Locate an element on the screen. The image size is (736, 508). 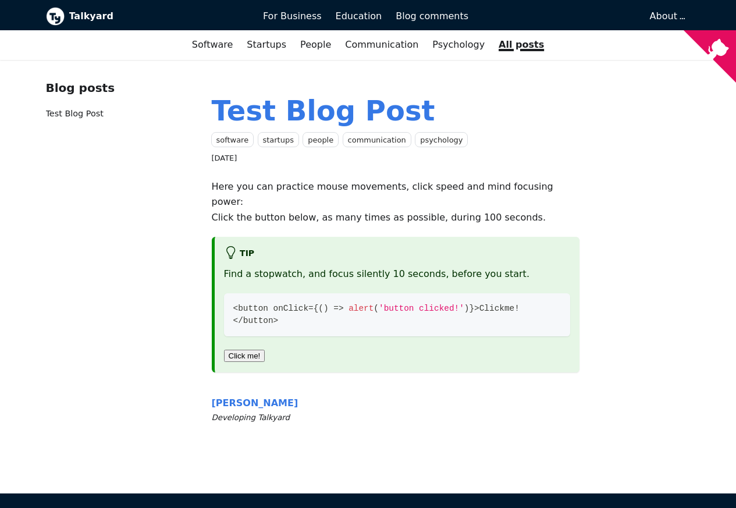
a: All posts is located at coordinates (521, 45).